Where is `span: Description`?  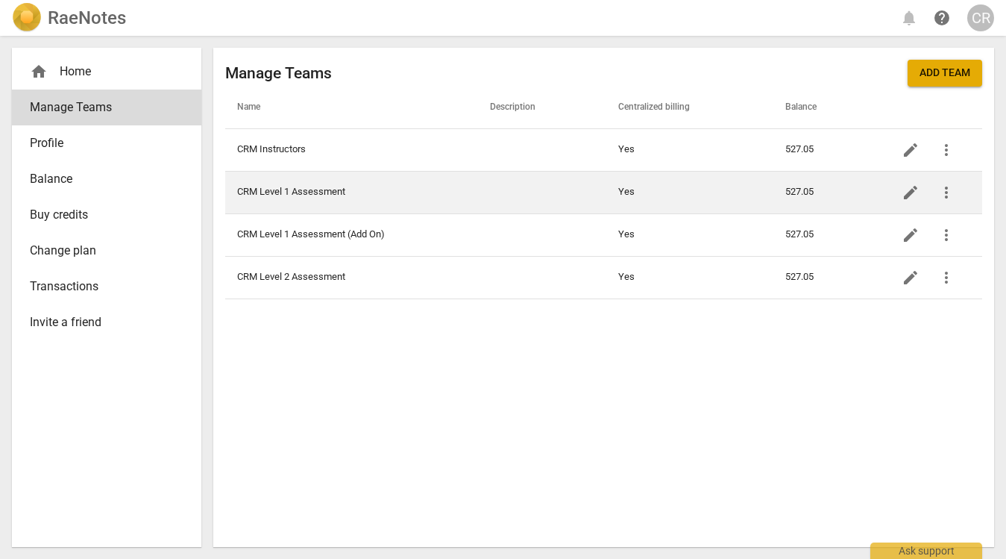 span: Description is located at coordinates (521, 107).